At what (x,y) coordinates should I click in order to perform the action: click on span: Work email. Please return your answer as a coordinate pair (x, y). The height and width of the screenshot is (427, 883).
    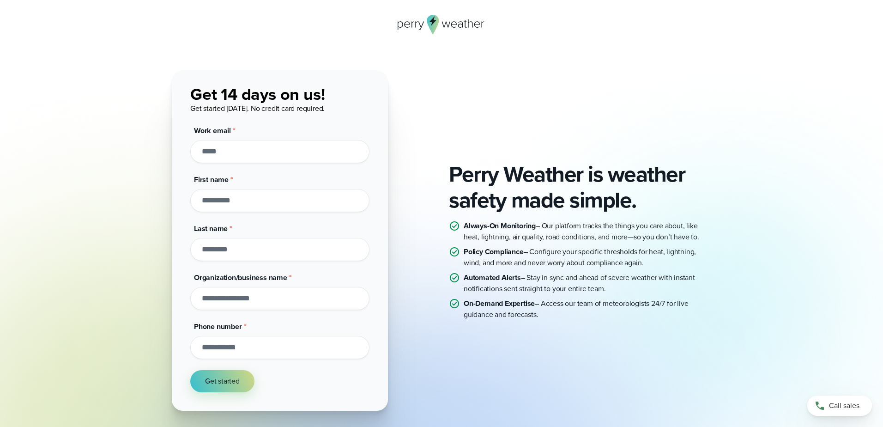
    Looking at the image, I should click on (213, 130).